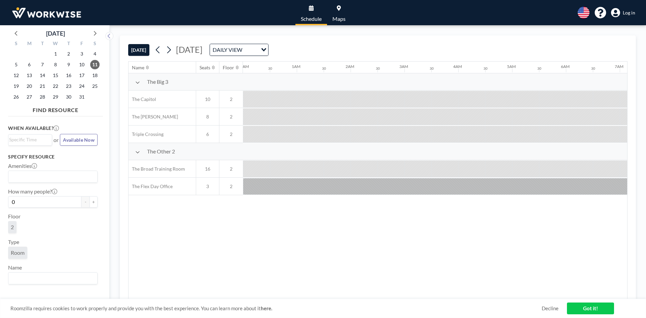 This screenshot has height=318, width=646. Describe the element at coordinates (207, 186) in the screenshot. I see `span: 3` at that location.